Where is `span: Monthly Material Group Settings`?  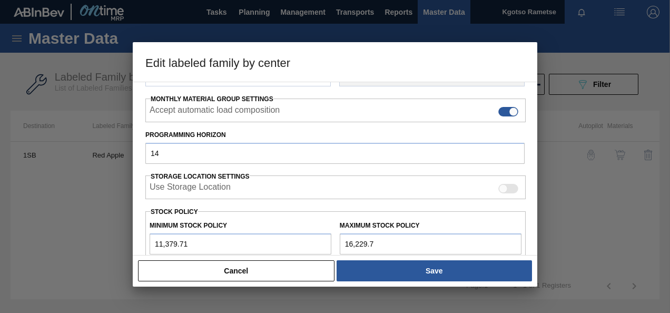 span: Monthly Material Group Settings is located at coordinates (212, 99).